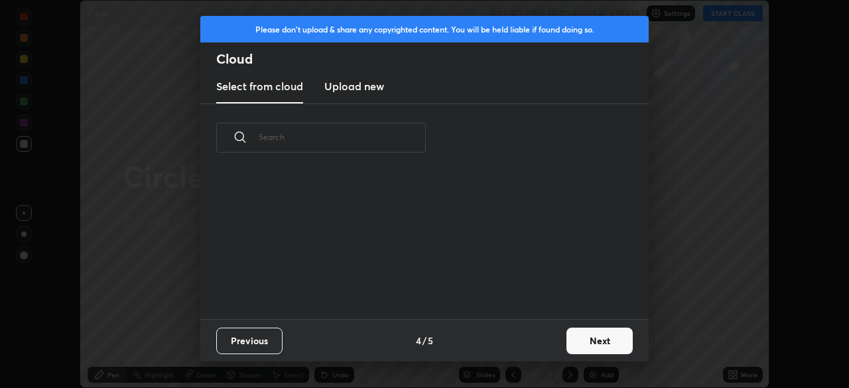 This screenshot has height=388, width=849. Describe the element at coordinates (259, 86) in the screenshot. I see `h3: Select from cloud` at that location.